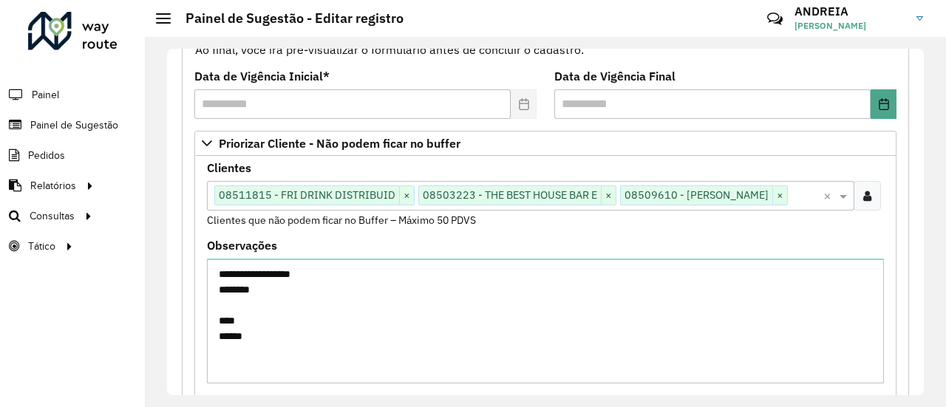 This screenshot has width=946, height=407. I want to click on label: Observações, so click(242, 245).